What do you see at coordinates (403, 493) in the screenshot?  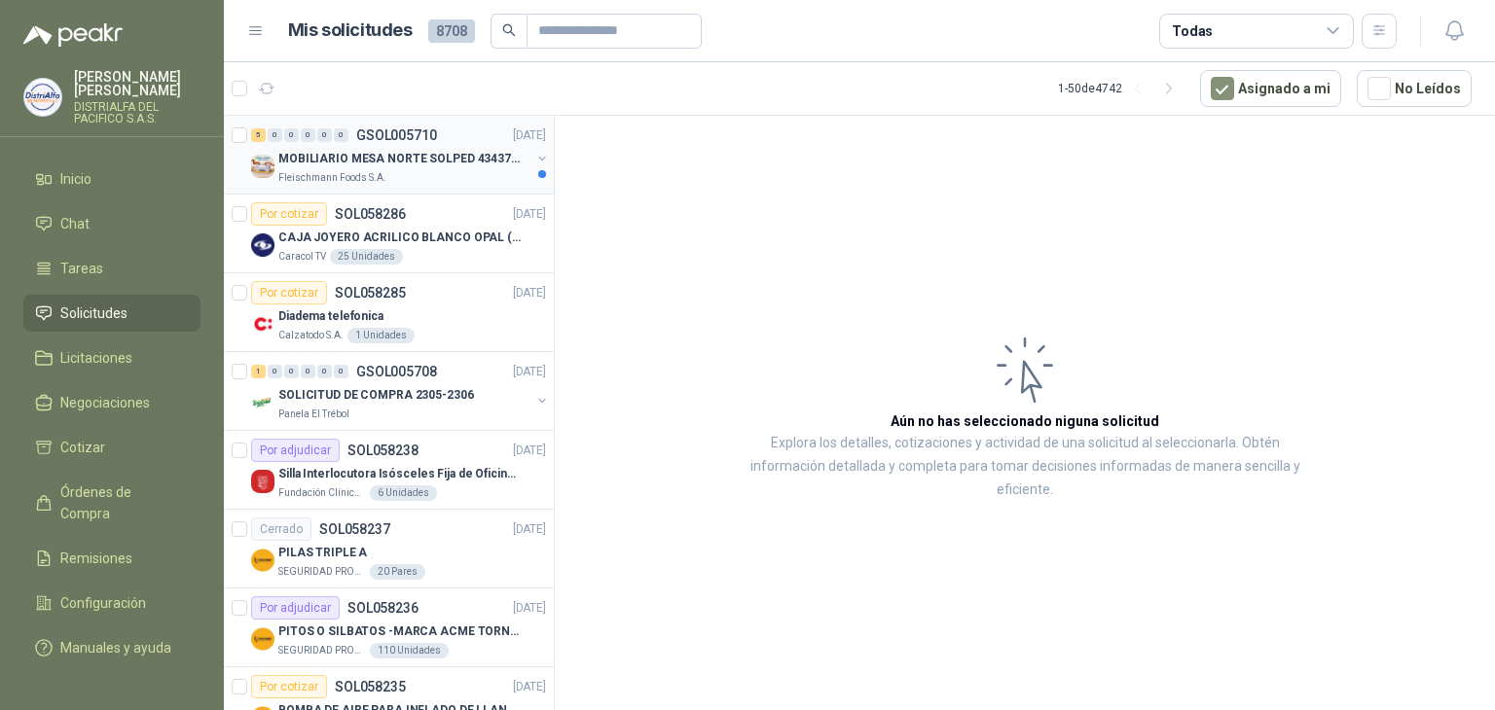 I see `div: 6 Unidades` at bounding box center [403, 493].